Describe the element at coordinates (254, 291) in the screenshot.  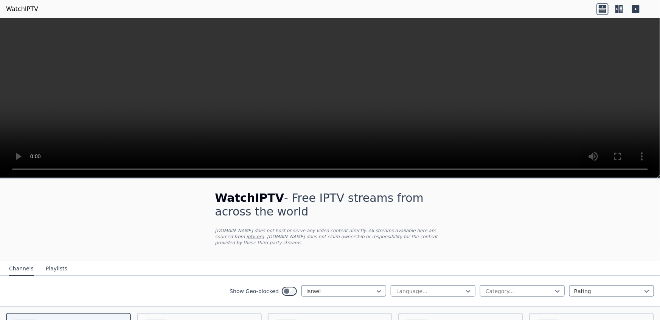
I see `label: Show Geo-blocked` at that location.